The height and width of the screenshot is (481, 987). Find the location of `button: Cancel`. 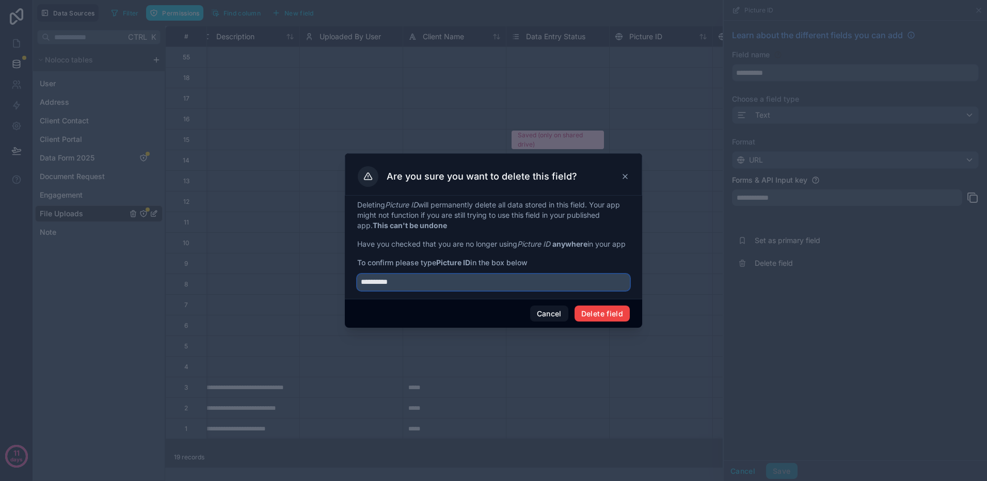

button: Cancel is located at coordinates (549, 314).